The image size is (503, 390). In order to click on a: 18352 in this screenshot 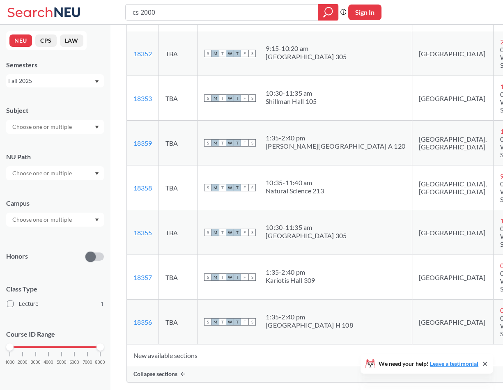, I will do `click(142, 53)`.